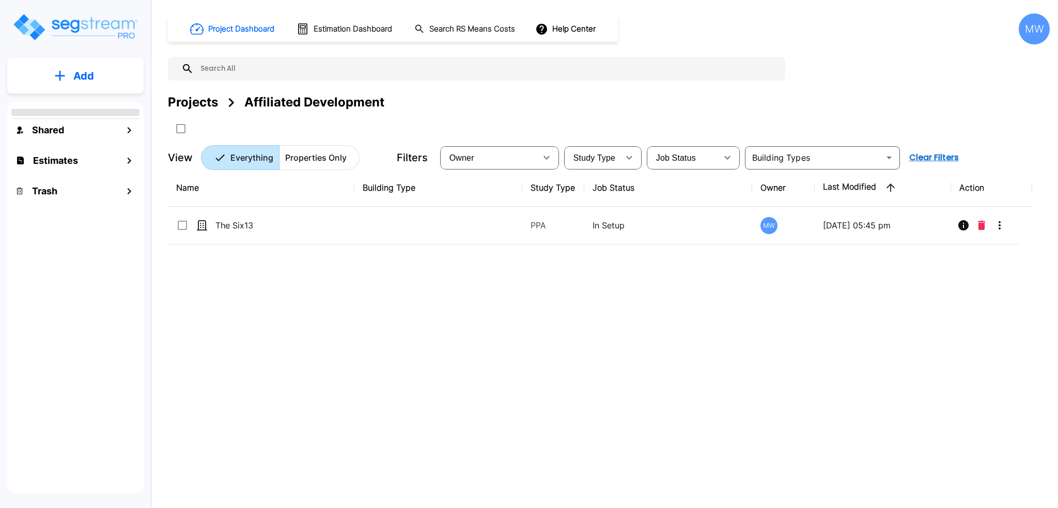 This screenshot has height=508, width=1058. Describe the element at coordinates (75, 27) in the screenshot. I see `img: Logo` at that location.